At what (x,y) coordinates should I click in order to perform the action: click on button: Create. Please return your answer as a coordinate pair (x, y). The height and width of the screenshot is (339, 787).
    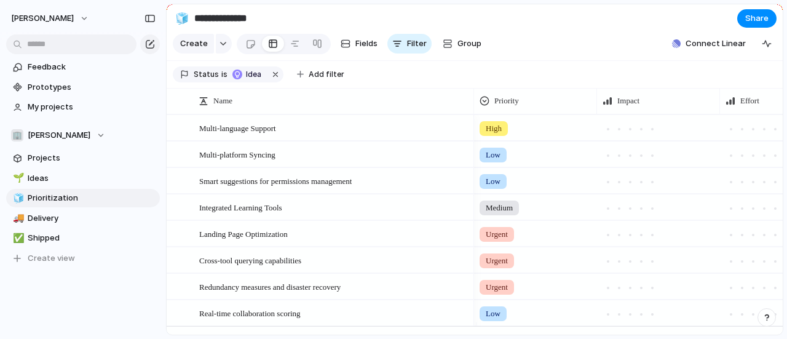
    Looking at the image, I should click on (193, 44).